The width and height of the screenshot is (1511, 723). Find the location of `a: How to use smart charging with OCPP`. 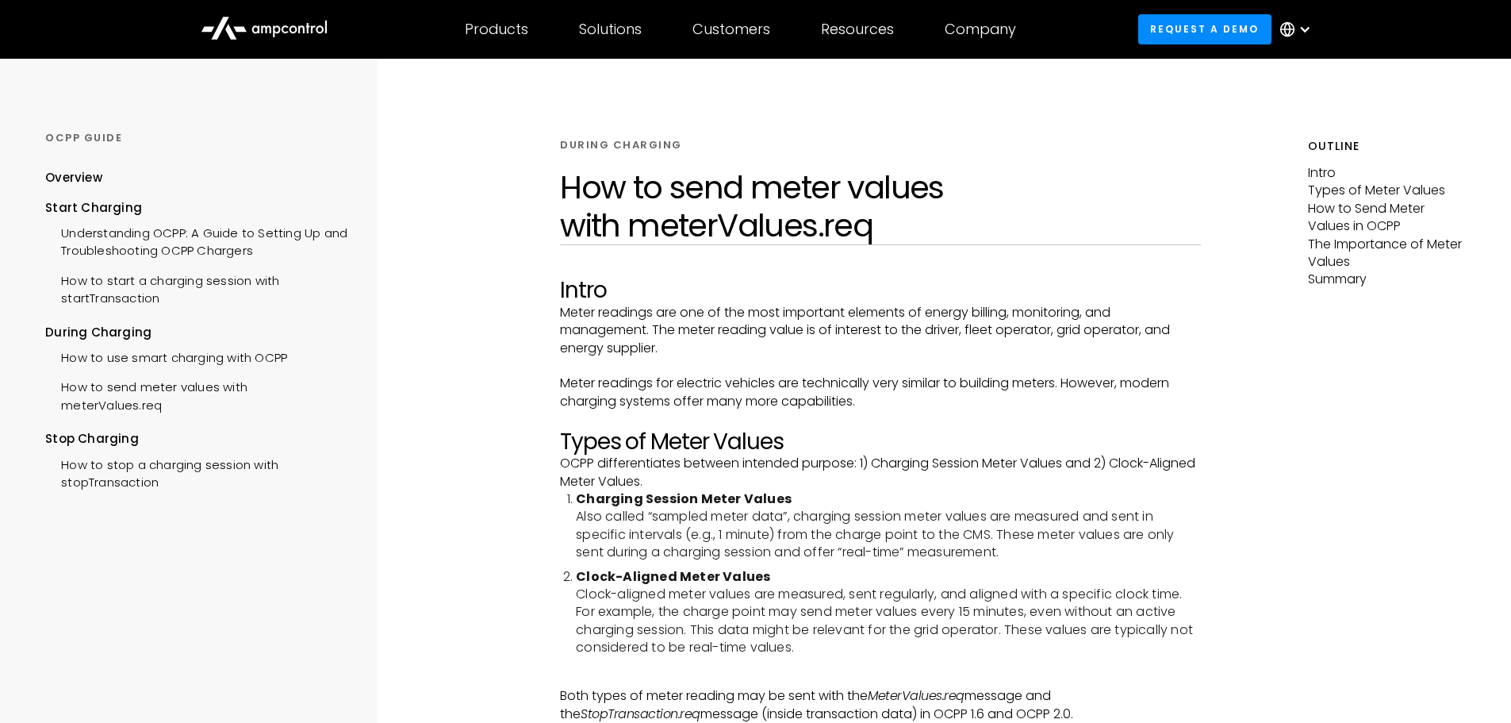

a: How to use smart charging with OCPP is located at coordinates (166, 355).